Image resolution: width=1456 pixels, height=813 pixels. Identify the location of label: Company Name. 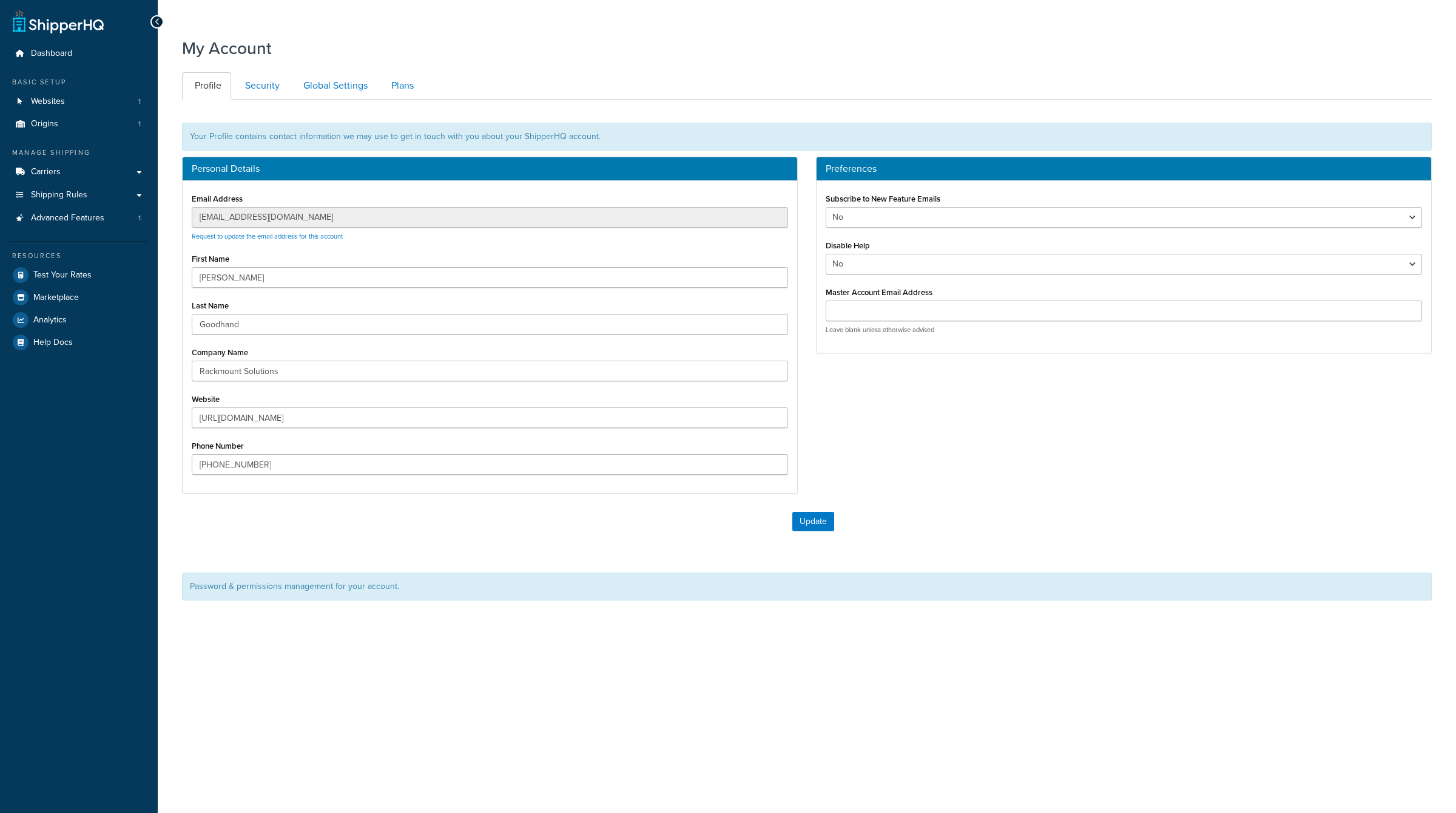
(220, 352).